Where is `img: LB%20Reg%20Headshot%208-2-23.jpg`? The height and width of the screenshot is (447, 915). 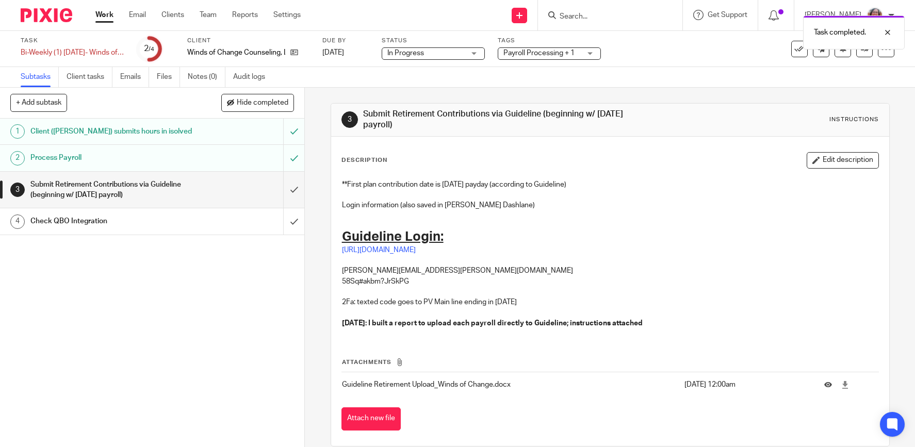 img: LB%20Reg%20Headshot%208-2-23.jpg is located at coordinates (875, 15).